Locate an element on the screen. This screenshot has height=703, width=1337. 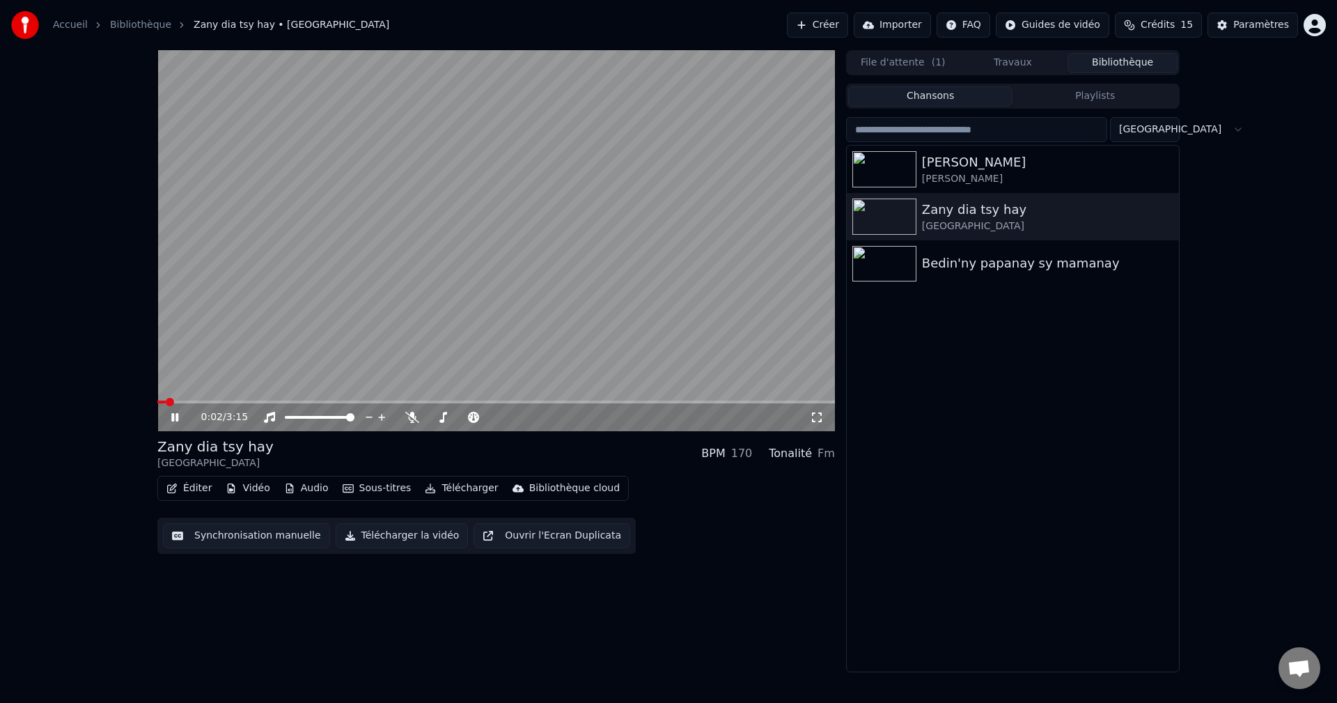
div: Paramètres is located at coordinates (1261, 25).